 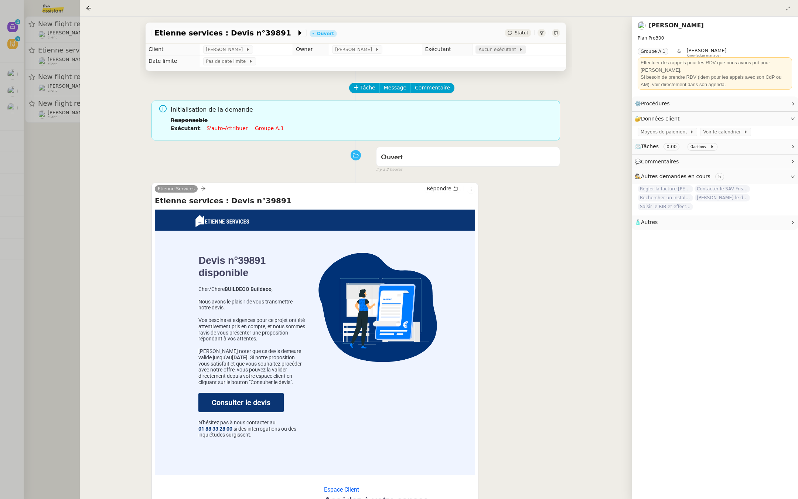 What do you see at coordinates (715, 119) in the screenshot?
I see `div: 🔐Données client` at bounding box center [715, 119].